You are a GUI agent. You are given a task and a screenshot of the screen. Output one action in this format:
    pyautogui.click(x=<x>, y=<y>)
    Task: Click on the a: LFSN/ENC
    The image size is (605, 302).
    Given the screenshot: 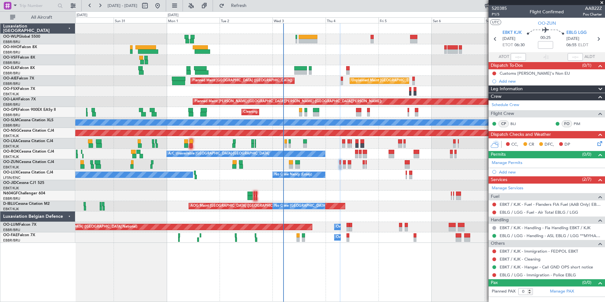 What is the action you would take?
    pyautogui.click(x=12, y=177)
    